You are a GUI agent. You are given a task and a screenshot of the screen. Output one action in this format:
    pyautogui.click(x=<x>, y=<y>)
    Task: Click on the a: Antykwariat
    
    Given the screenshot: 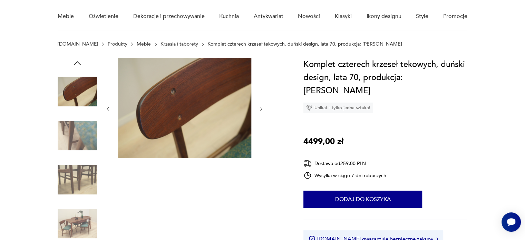 What is the action you would take?
    pyautogui.click(x=268, y=16)
    